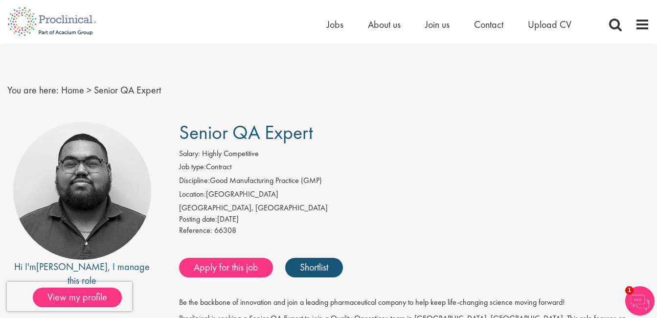 This screenshot has height=318, width=657. Describe the element at coordinates (549, 24) in the screenshot. I see `span: Upload CV` at that location.